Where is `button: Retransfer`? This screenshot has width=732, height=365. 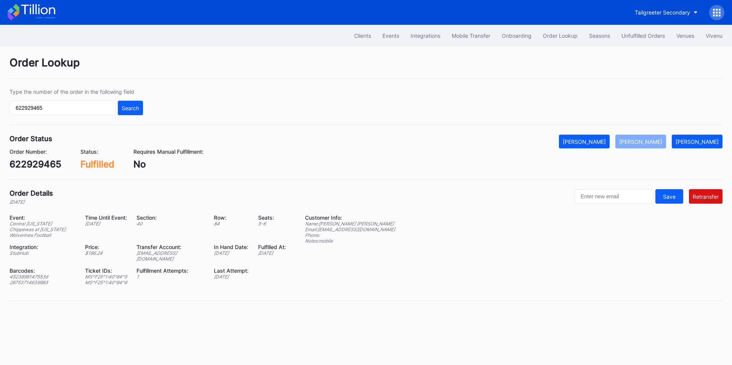
button: Retransfer is located at coordinates (706, 196).